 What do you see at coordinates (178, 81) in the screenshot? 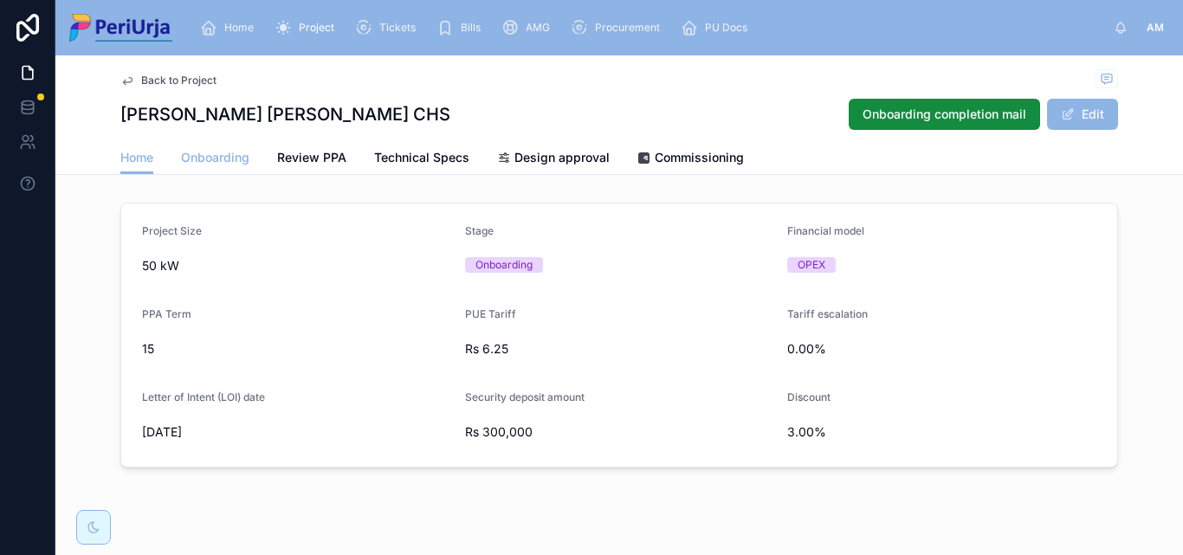
I see `span: Back to Project` at bounding box center [178, 81].